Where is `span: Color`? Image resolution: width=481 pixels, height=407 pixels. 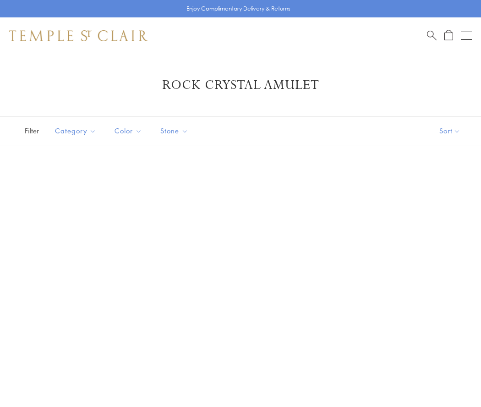 span: Color is located at coordinates (129, 130).